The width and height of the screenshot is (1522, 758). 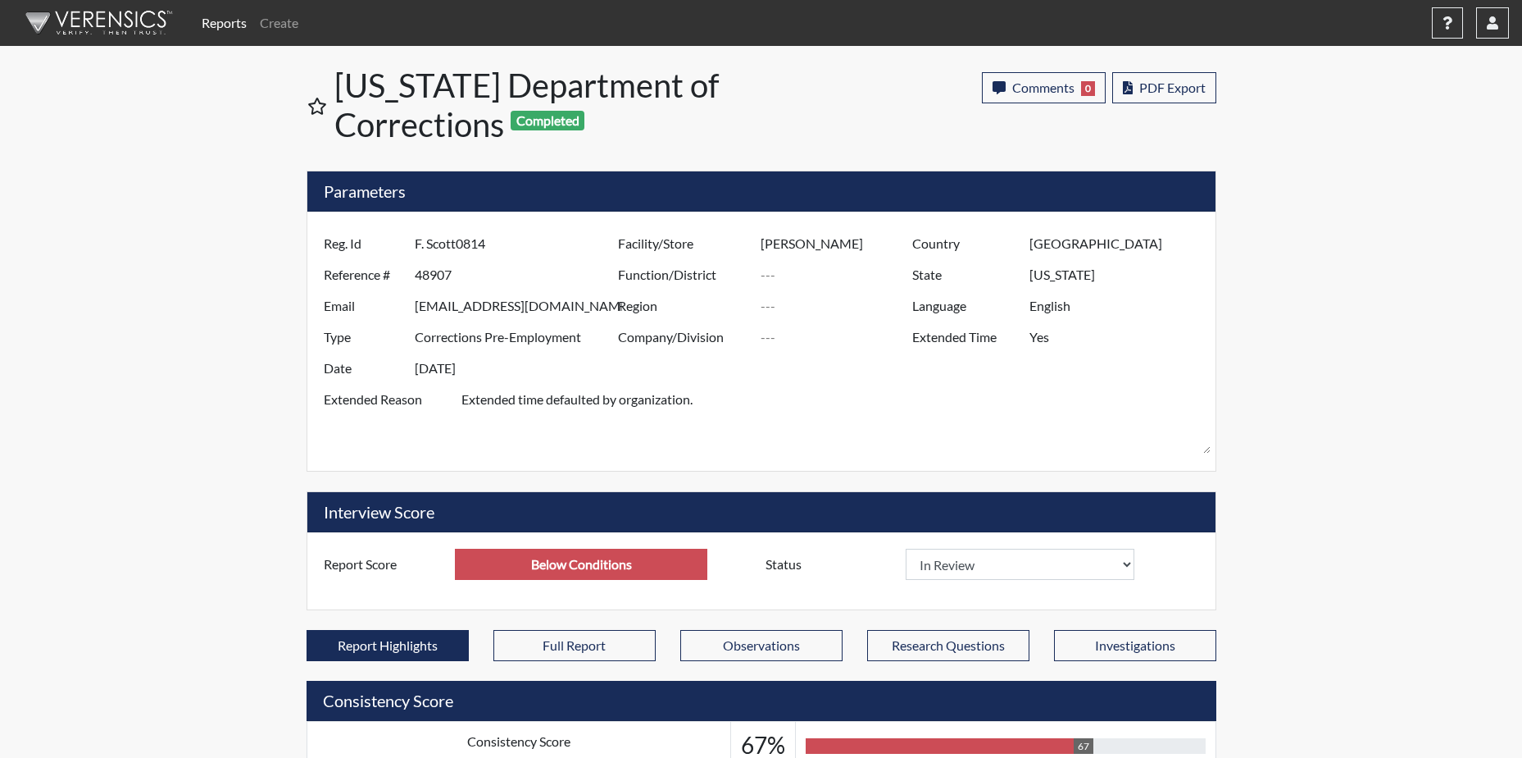 What do you see at coordinates (279, 23) in the screenshot?
I see `a: Create` at bounding box center [279, 23].